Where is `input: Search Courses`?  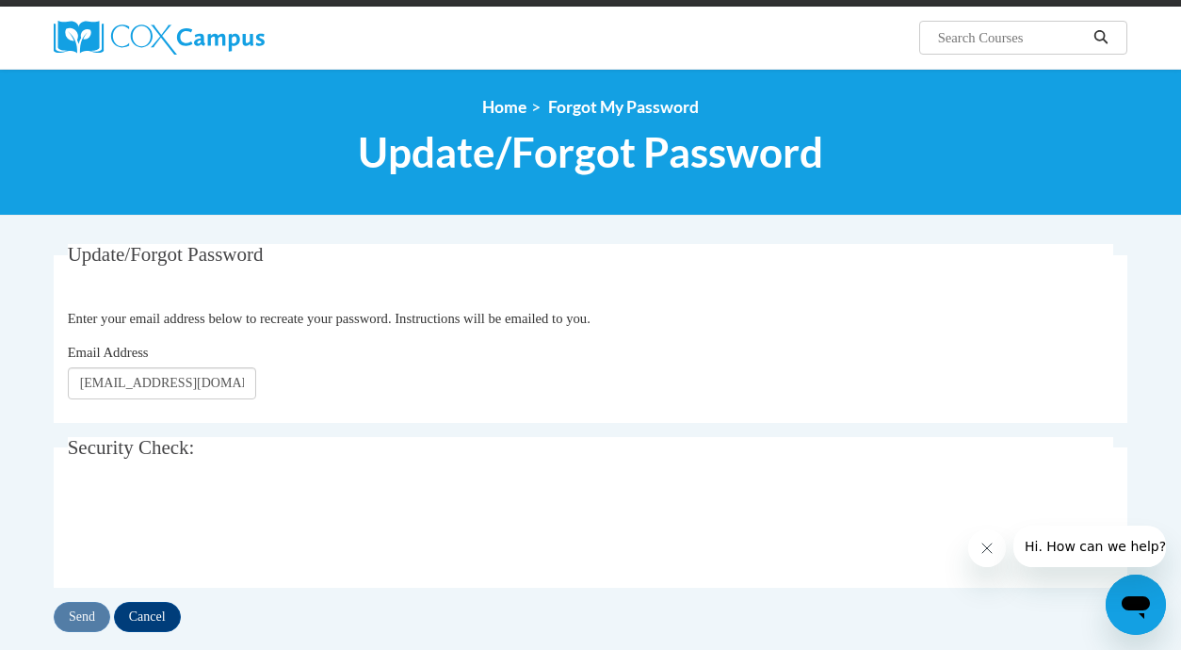
input: Search Courses is located at coordinates (1012, 38).